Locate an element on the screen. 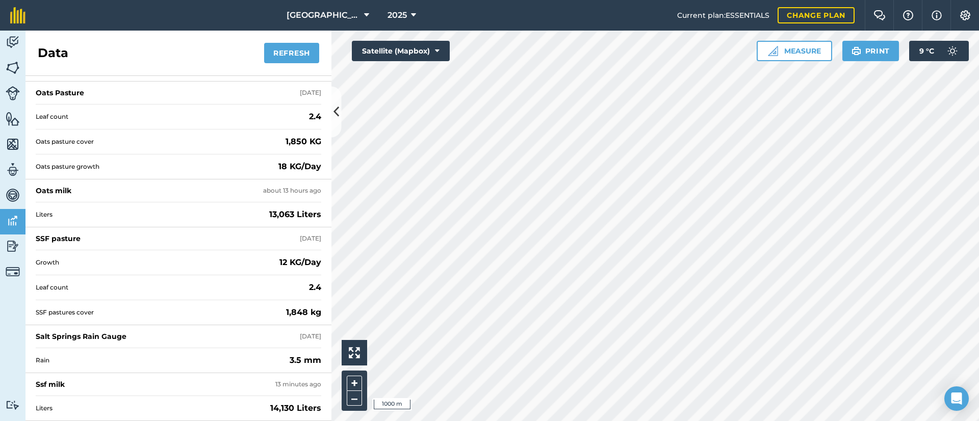  strong: 18 KG/Day is located at coordinates (300, 167).